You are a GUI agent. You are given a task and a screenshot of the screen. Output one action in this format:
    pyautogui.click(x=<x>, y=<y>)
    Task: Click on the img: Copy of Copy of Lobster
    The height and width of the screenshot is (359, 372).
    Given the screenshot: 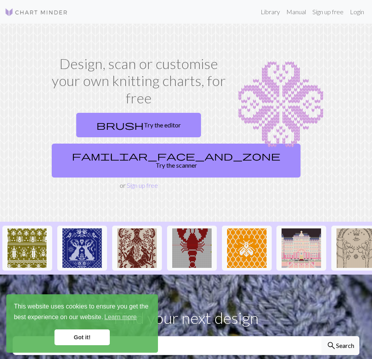 What is the action you would take?
    pyautogui.click(x=192, y=248)
    